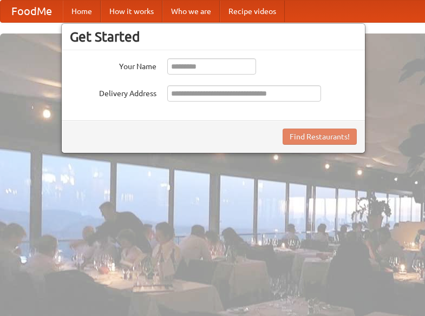  What do you see at coordinates (213, 37) in the screenshot?
I see `h3: Get Started` at bounding box center [213, 37].